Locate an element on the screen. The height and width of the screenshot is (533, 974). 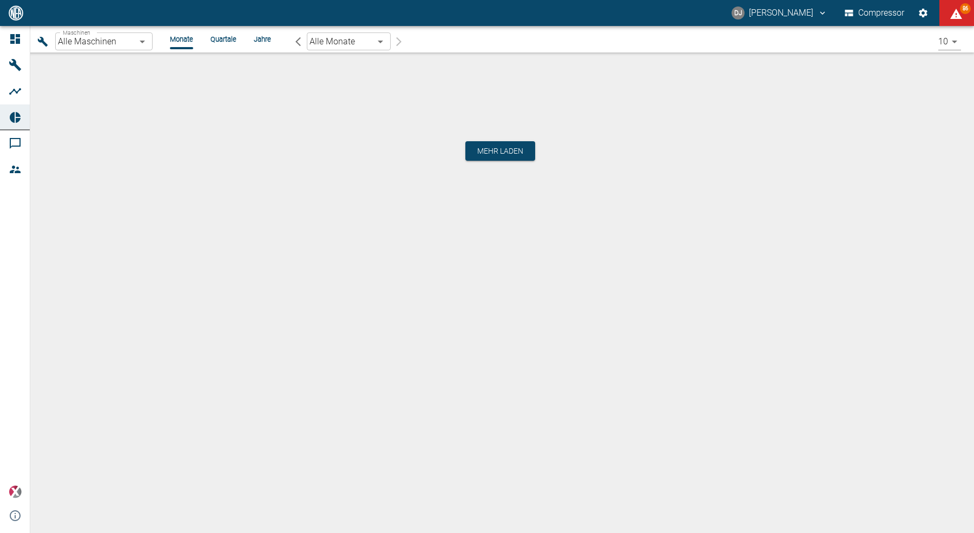
button: Einstellungen is located at coordinates (923, 13).